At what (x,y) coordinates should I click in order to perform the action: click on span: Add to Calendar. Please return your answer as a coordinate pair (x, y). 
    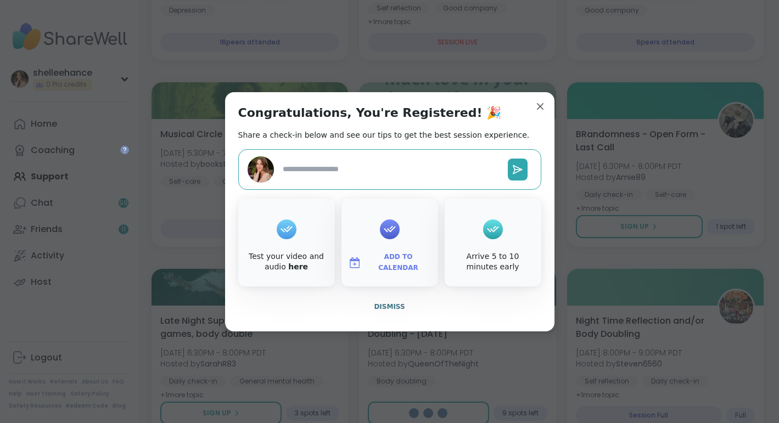
    Looking at the image, I should click on (398, 262).